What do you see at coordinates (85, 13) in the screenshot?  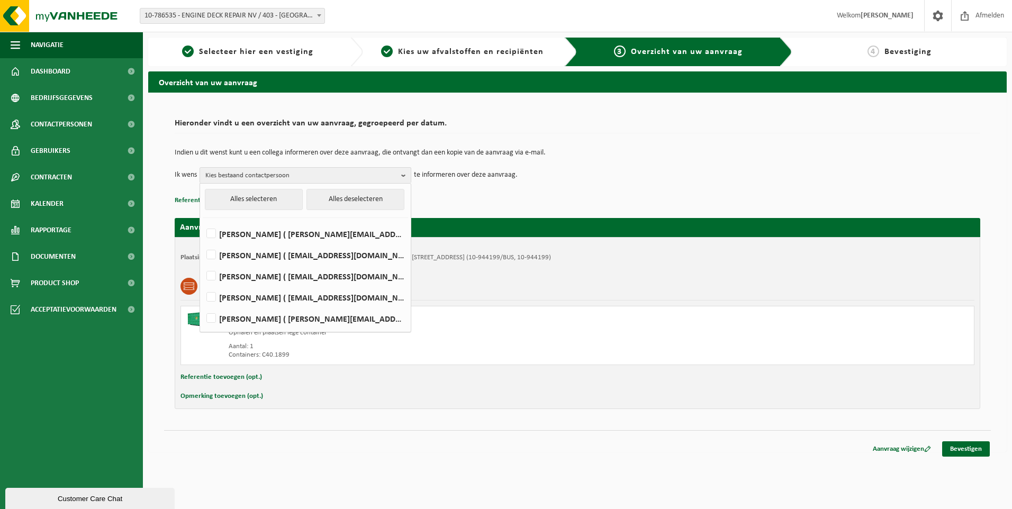 I see `div: Customer Care Chat` at bounding box center [85, 13].